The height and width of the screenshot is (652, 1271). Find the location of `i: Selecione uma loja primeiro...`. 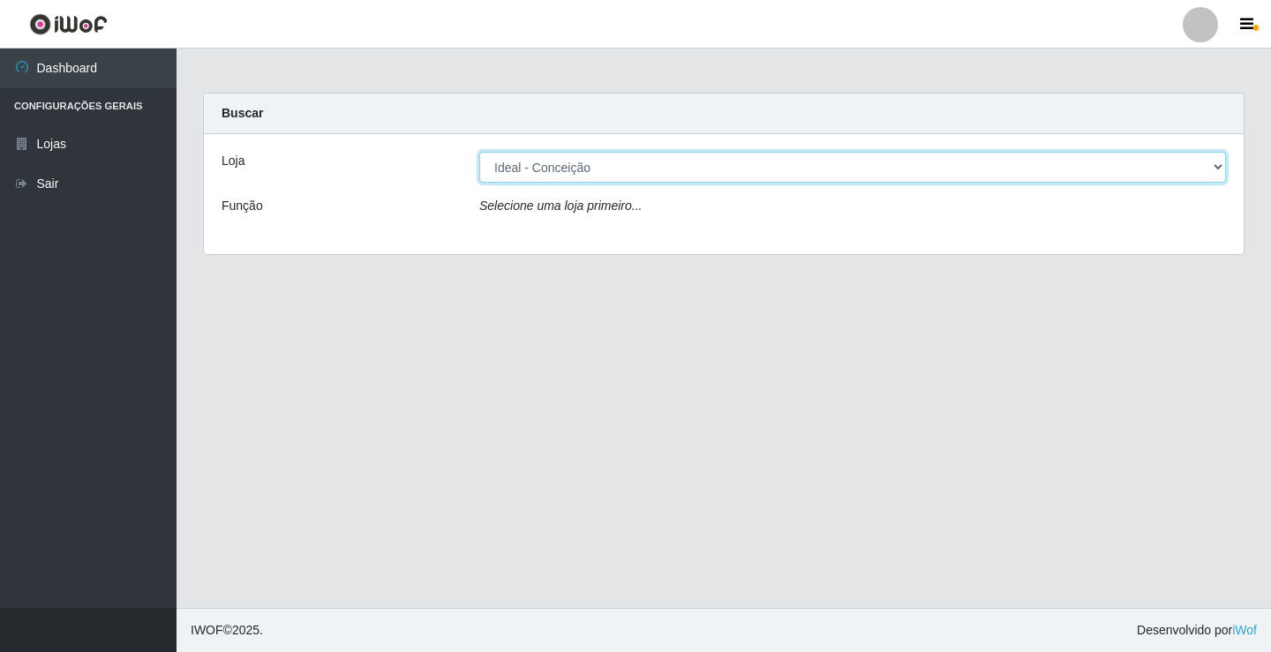

i: Selecione uma loja primeiro... is located at coordinates (560, 206).